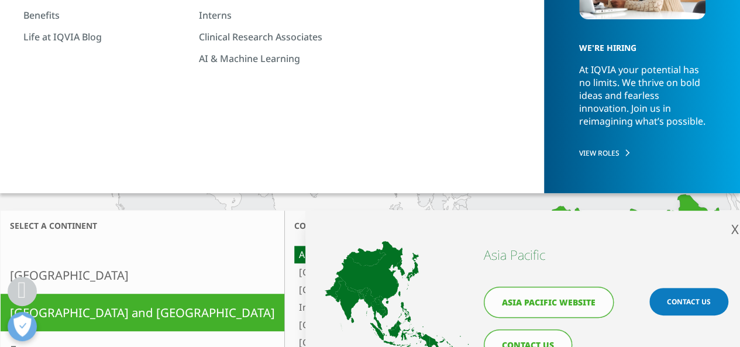  Describe the element at coordinates (639, 43) in the screenshot. I see `h5: WE'RE HIRING` at that location.